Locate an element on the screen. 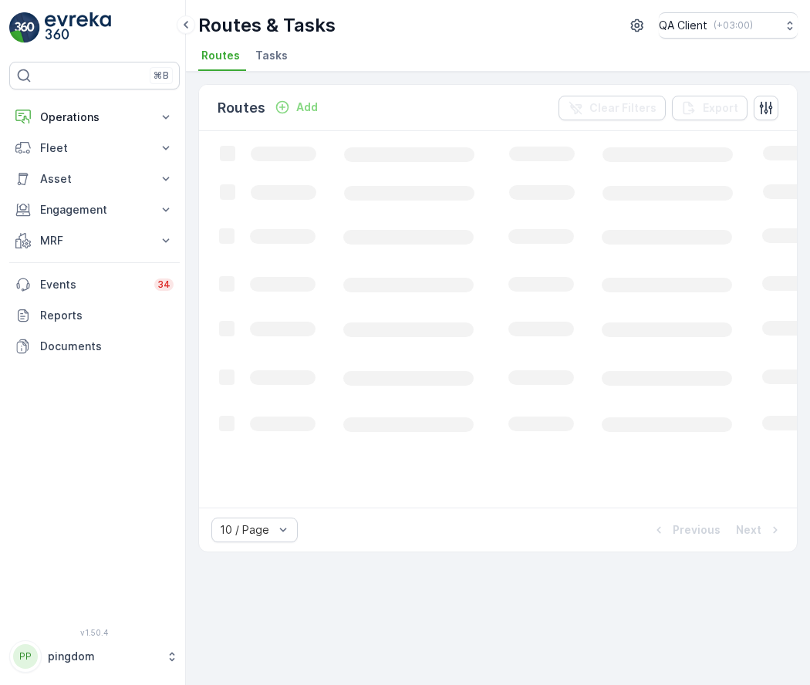 This screenshot has width=810, height=685. button: Clear Filters is located at coordinates (612, 108).